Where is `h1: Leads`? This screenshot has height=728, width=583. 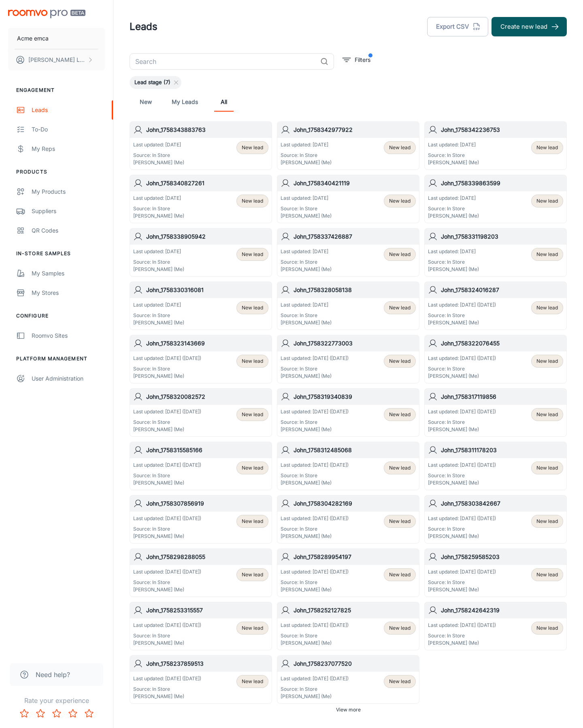 h1: Leads is located at coordinates (143, 27).